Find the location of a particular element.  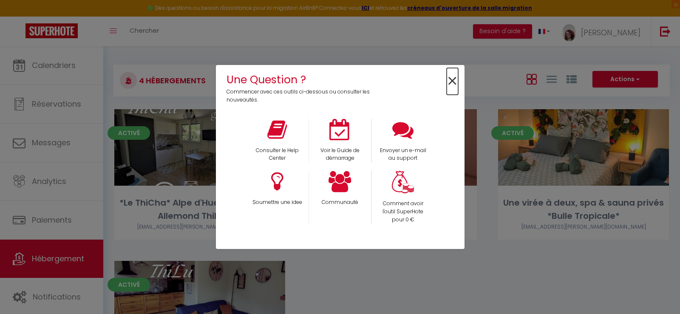

p: Comment avoir l'outil SuperHote pour 0 € is located at coordinates (403, 212).